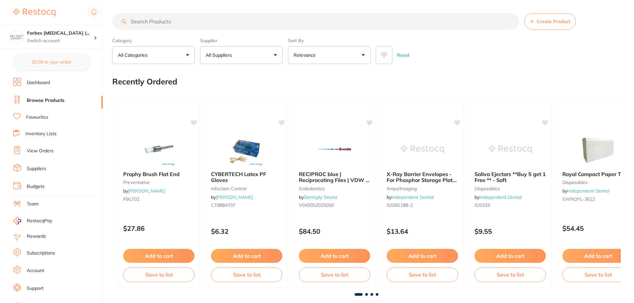  I want to click on button: All Suppliers, so click(241, 55).